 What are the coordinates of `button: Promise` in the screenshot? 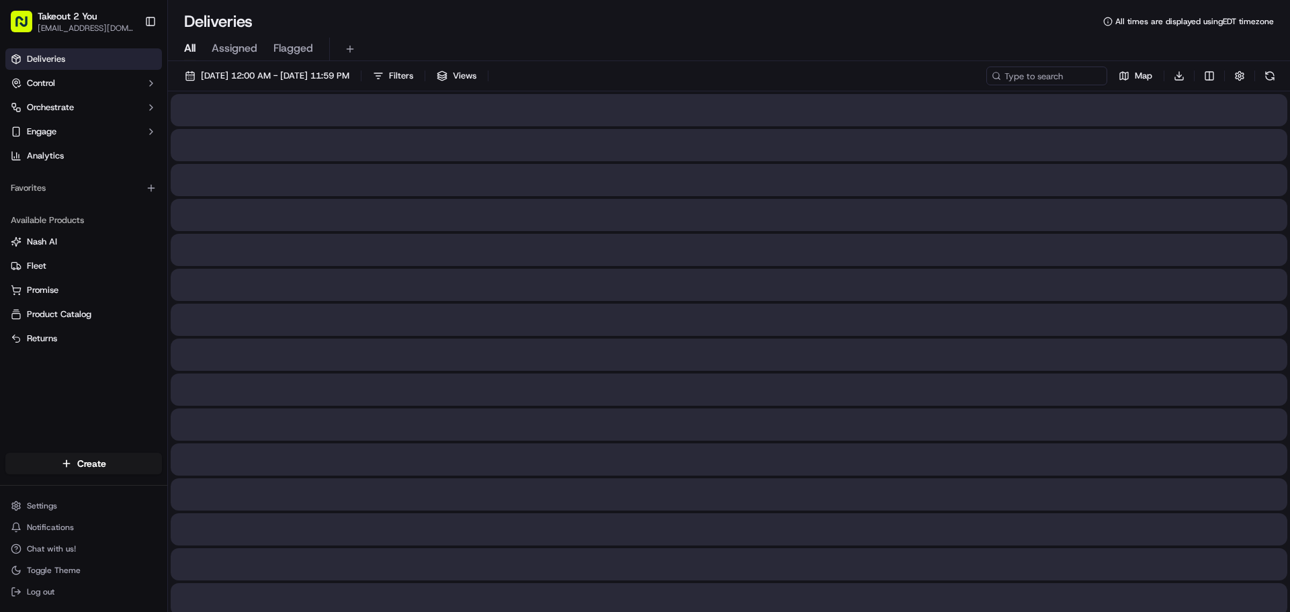 It's located at (83, 290).